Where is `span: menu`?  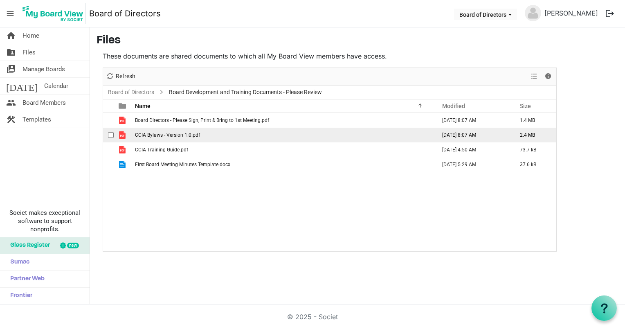 span: menu is located at coordinates (10, 14).